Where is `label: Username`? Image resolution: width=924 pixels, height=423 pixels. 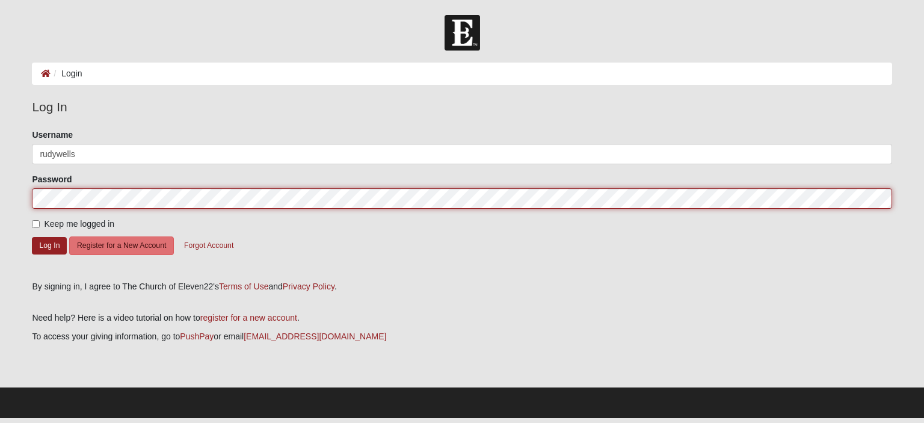 label: Username is located at coordinates (52, 135).